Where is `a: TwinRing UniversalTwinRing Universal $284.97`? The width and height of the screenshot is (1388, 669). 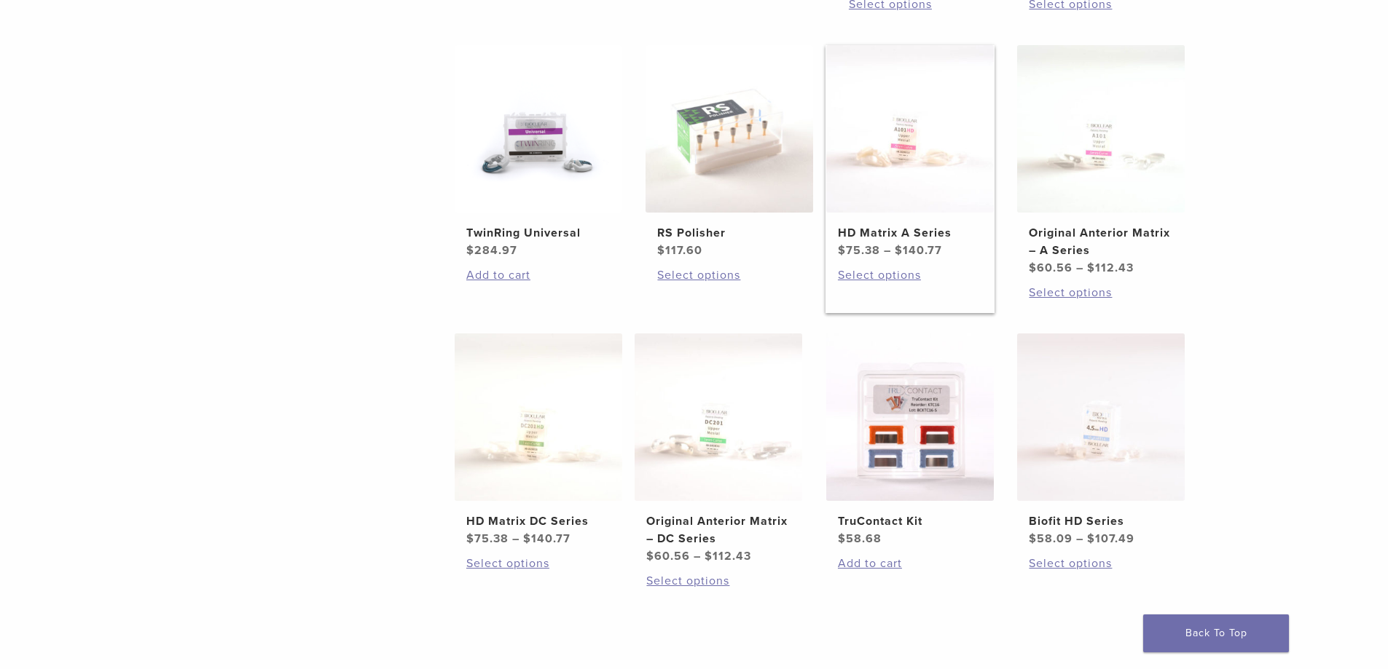
a: TwinRing UniversalTwinRing Universal $284.97 is located at coordinates (538, 152).